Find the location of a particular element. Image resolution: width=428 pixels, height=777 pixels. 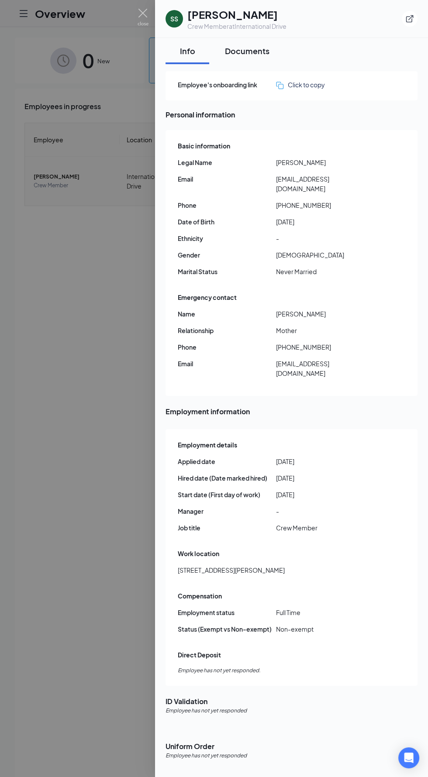

span: Non-exempt is located at coordinates (325, 629).